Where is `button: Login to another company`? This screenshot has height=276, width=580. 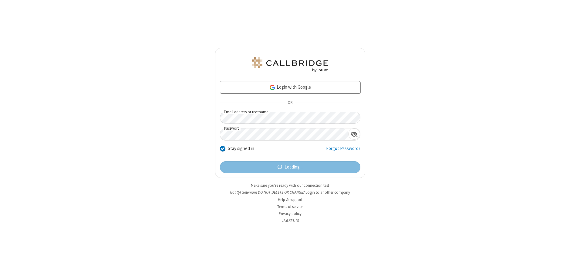
button: Login to another company is located at coordinates (328, 192).